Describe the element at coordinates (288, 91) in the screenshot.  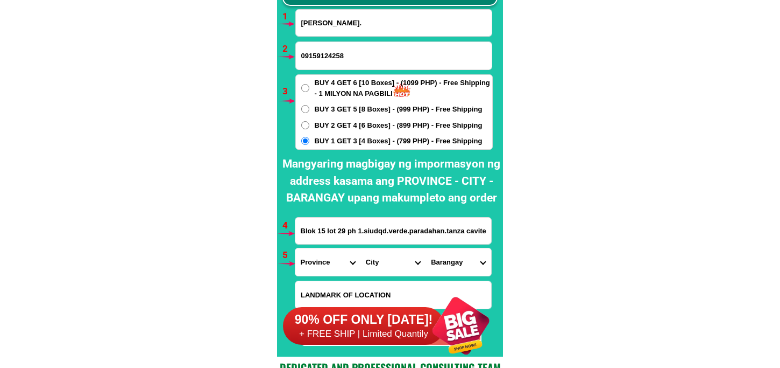
I see `h6: 3` at that location.